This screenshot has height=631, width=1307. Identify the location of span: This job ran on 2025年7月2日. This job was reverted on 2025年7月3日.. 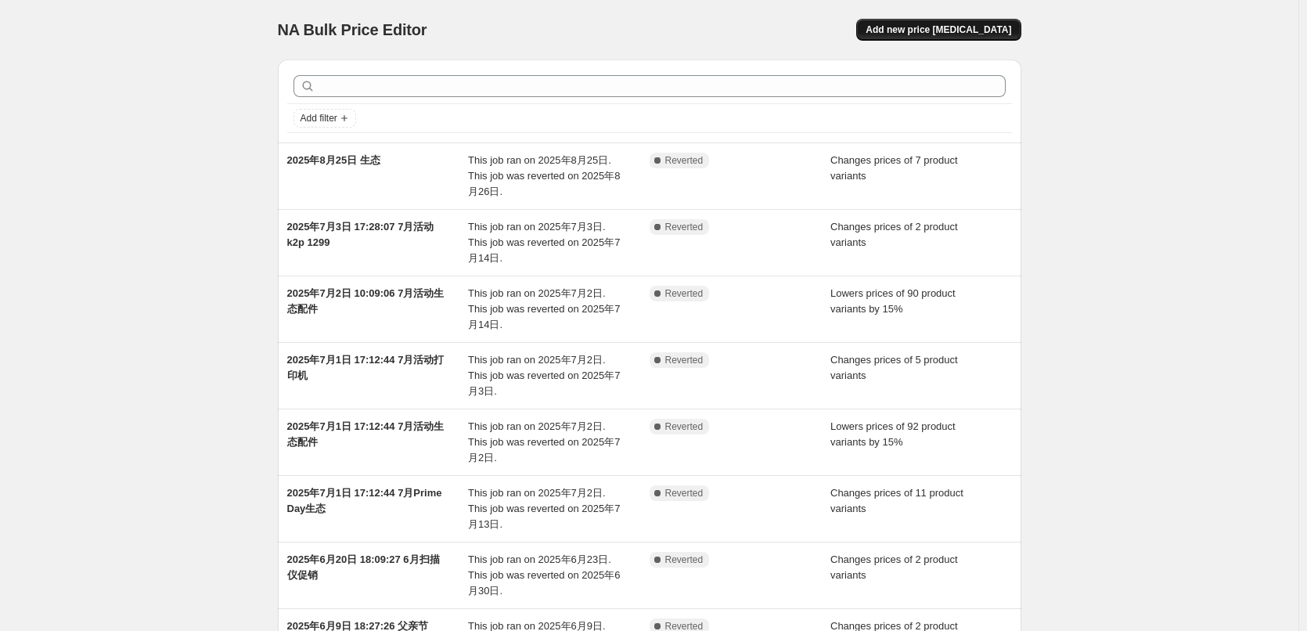
(544, 375).